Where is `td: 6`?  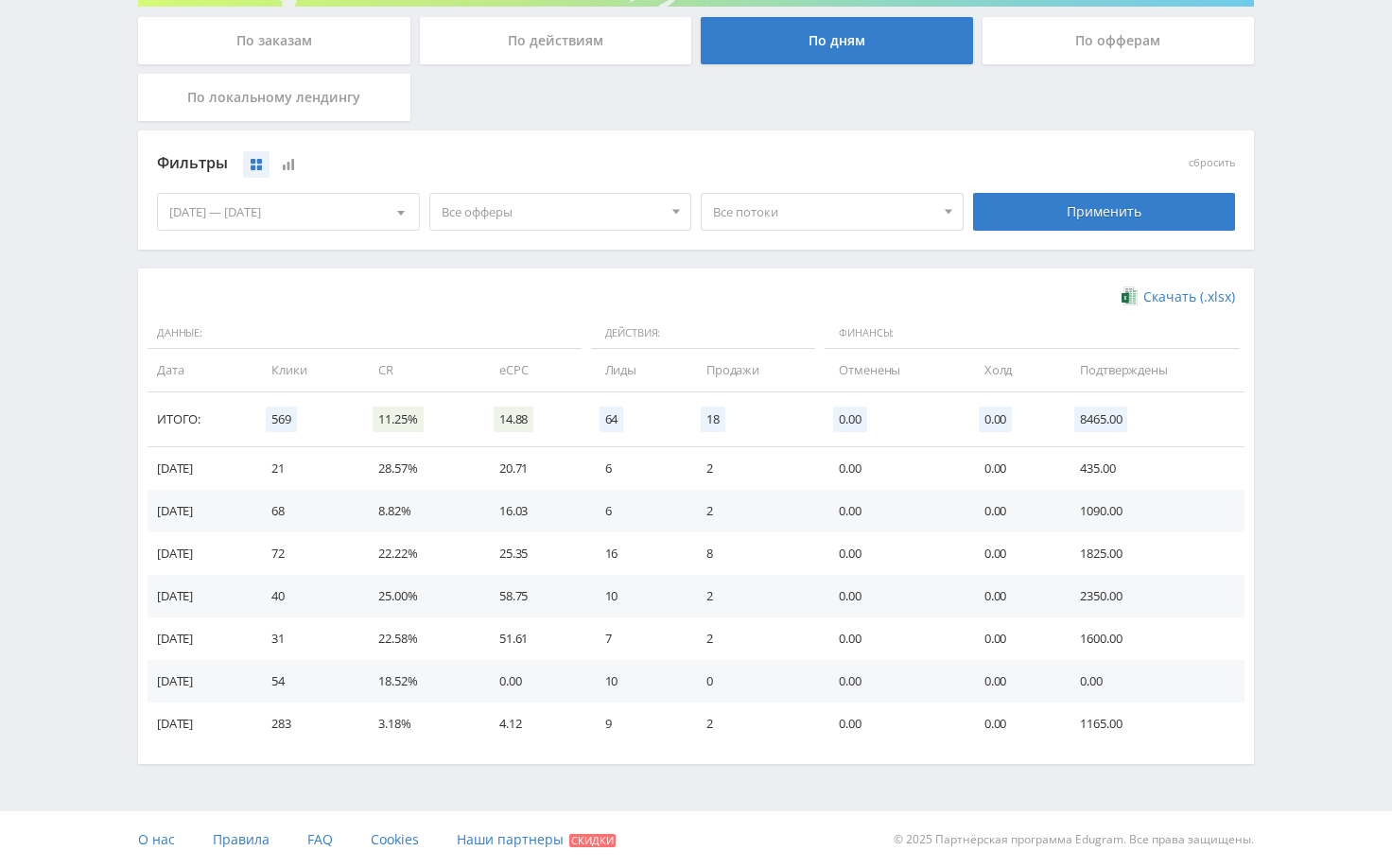 td: 6 is located at coordinates (636, 468).